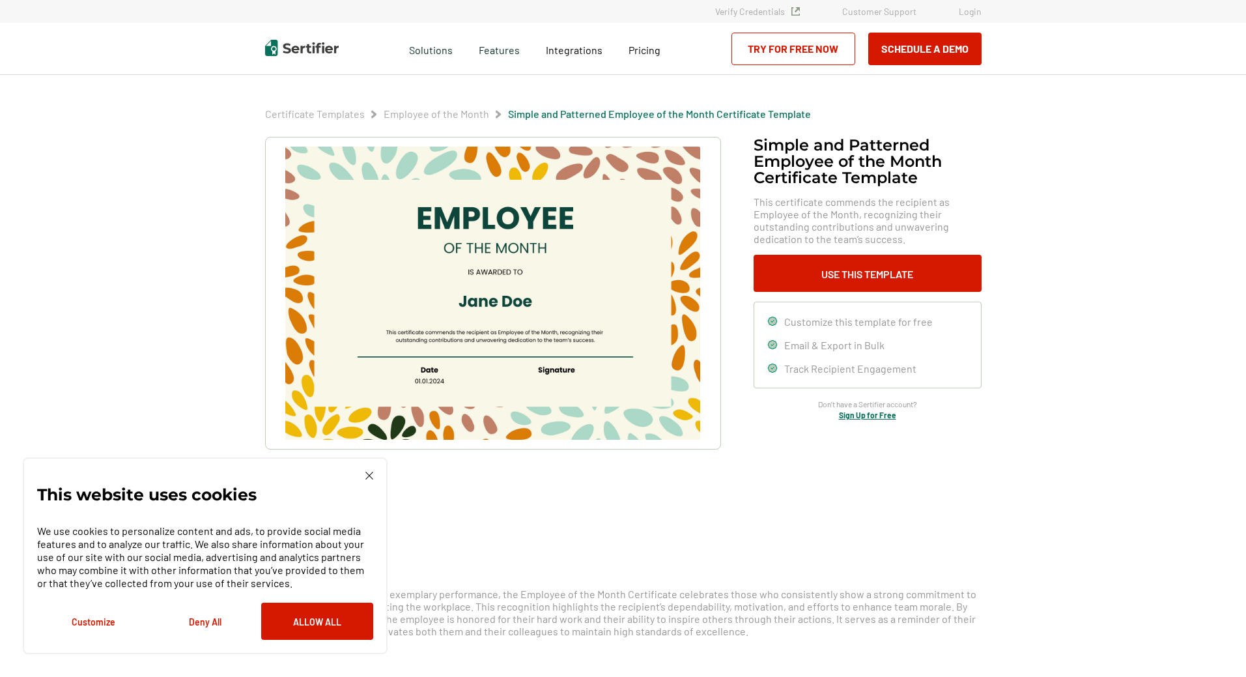  Describe the element at coordinates (538, 114) in the screenshot. I see `div: Breadcrumb` at that location.